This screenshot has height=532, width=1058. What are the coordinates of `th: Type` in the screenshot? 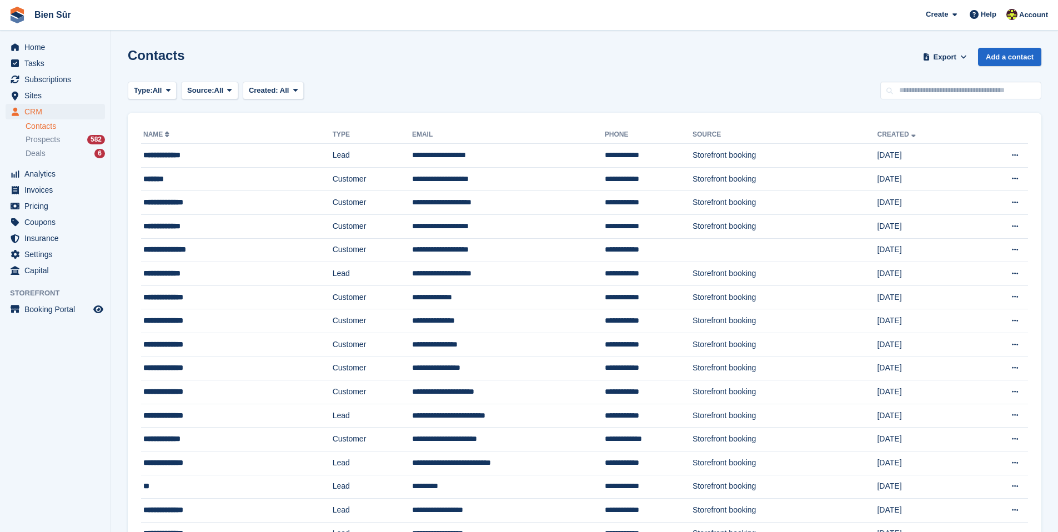 It's located at (372, 135).